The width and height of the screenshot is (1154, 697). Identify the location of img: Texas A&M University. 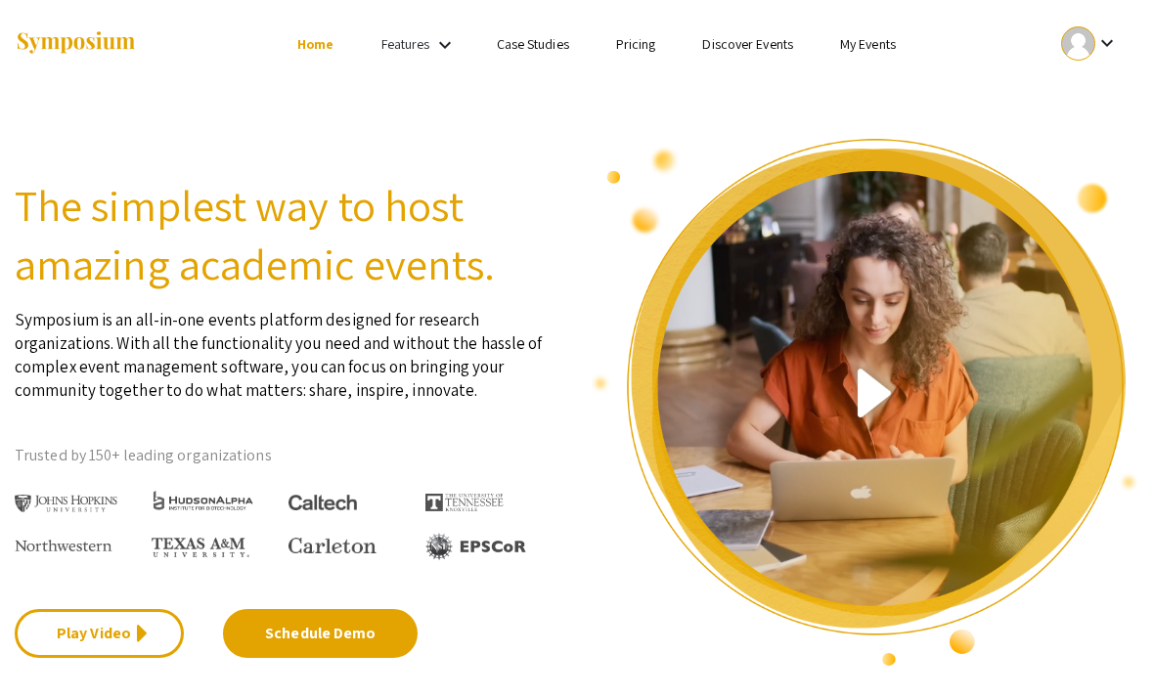
(201, 548).